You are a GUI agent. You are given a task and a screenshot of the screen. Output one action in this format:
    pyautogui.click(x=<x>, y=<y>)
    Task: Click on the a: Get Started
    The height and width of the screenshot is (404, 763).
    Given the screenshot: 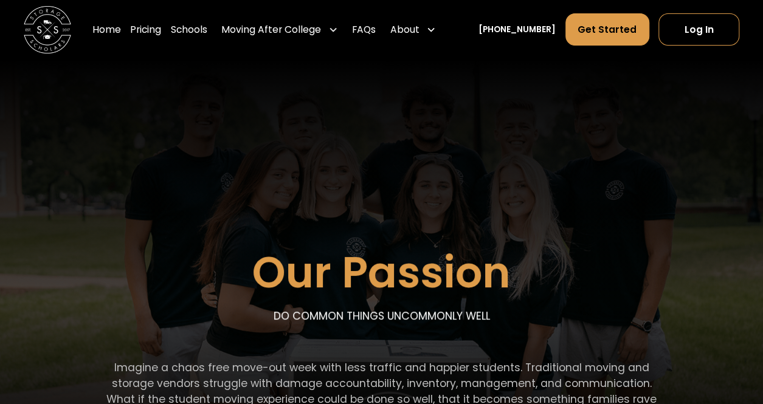 What is the action you would take?
    pyautogui.click(x=607, y=29)
    